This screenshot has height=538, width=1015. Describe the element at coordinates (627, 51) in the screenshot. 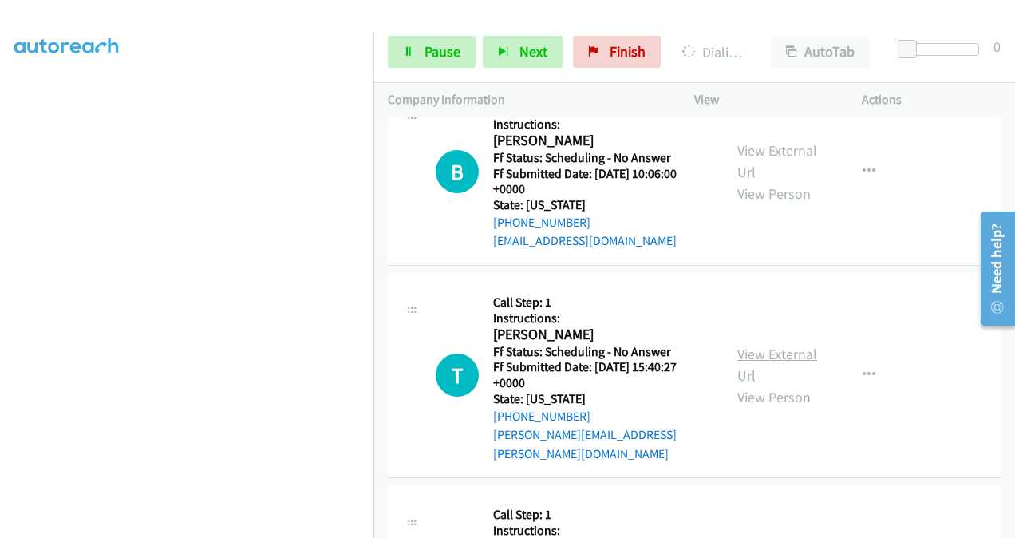

I see `span: Finish` at that location.